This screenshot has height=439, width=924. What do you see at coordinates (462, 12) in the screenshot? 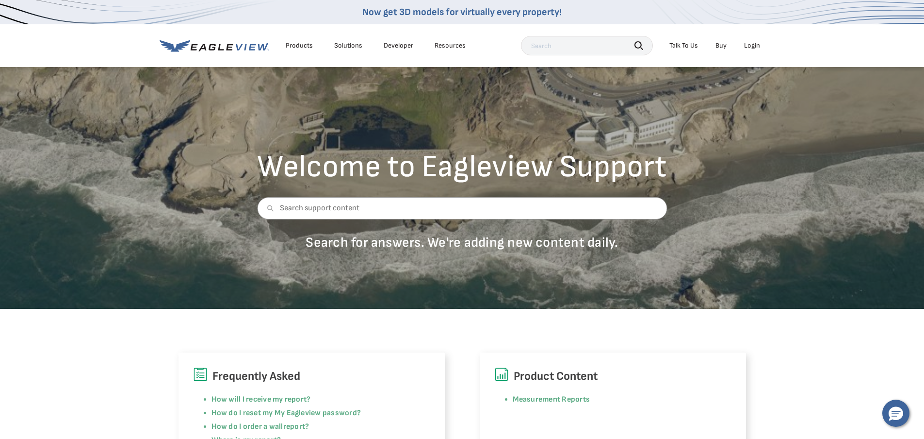
I see `a: Now get 3D models for virtually every property!` at bounding box center [462, 12].